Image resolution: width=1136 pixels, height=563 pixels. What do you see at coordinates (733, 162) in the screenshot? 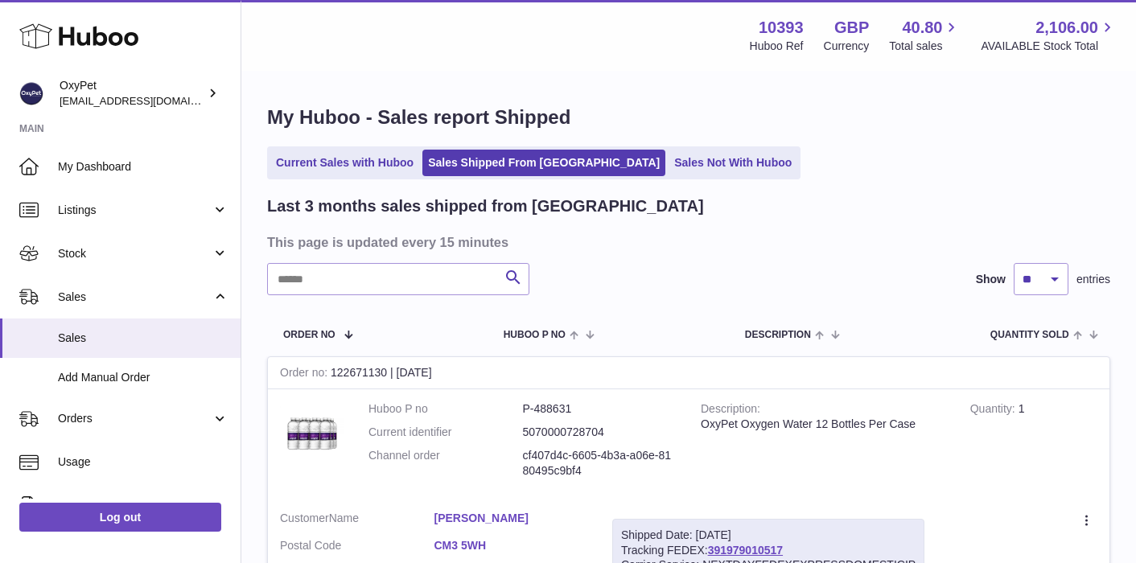
I see `a: Sales Not With Huboo` at bounding box center [733, 162].